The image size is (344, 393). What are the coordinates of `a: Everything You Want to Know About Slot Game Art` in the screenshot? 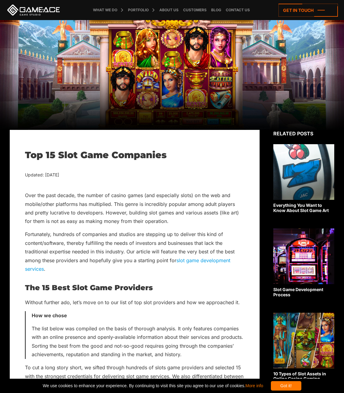 It's located at (304, 179).